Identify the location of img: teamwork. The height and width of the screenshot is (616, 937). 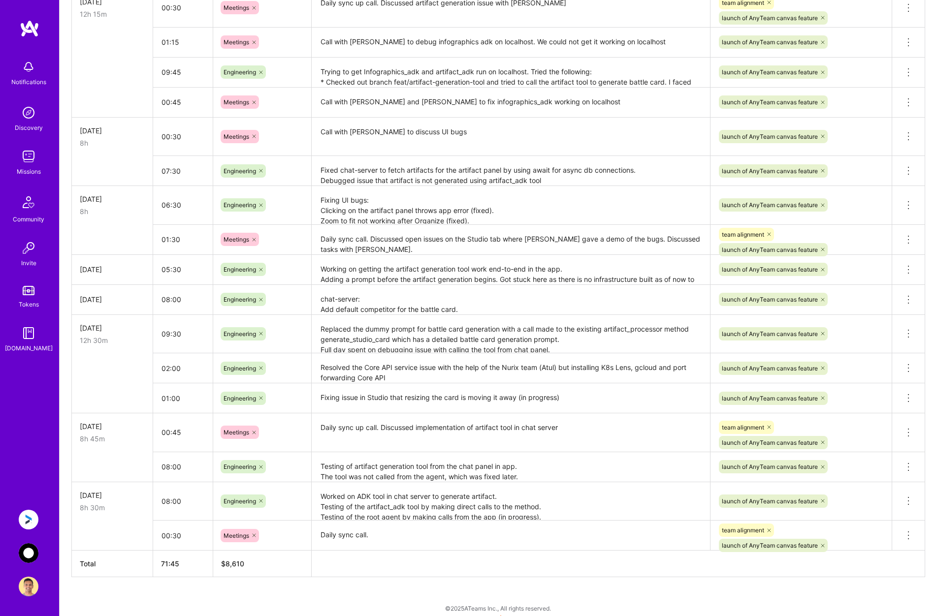
(29, 157).